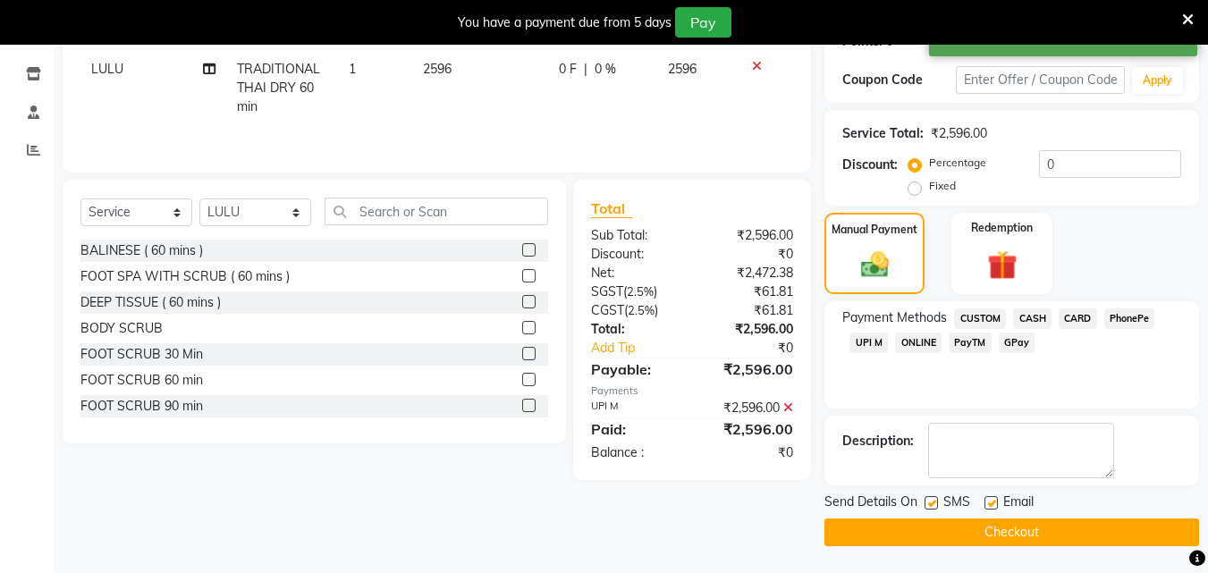 This screenshot has width=1208, height=573. I want to click on div: You have a payment due from 5 days, so click(564, 22).